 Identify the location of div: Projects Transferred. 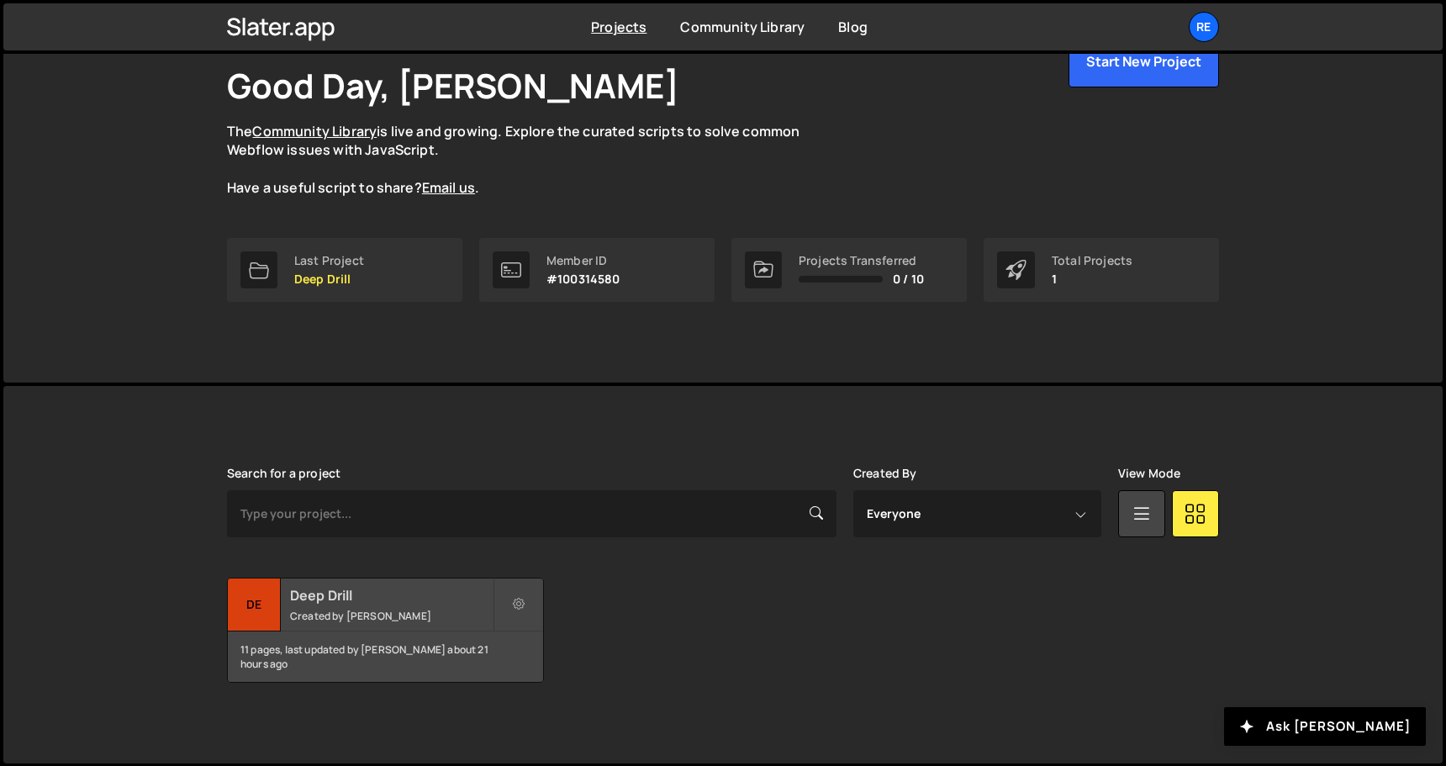
(861, 261).